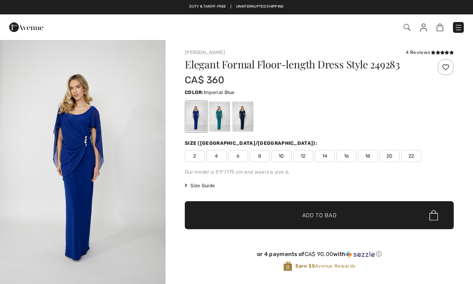 This screenshot has height=284, width=473. Describe the element at coordinates (325, 156) in the screenshot. I see `span: 14` at that location.